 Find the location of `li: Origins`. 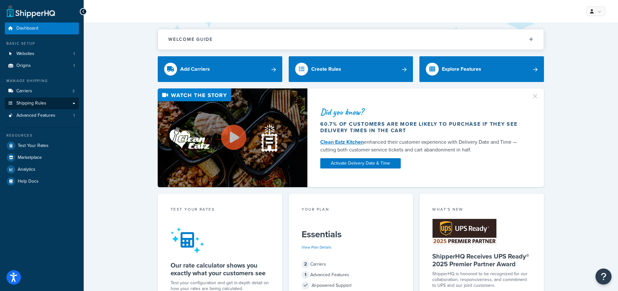

li: Origins is located at coordinates (42, 66).